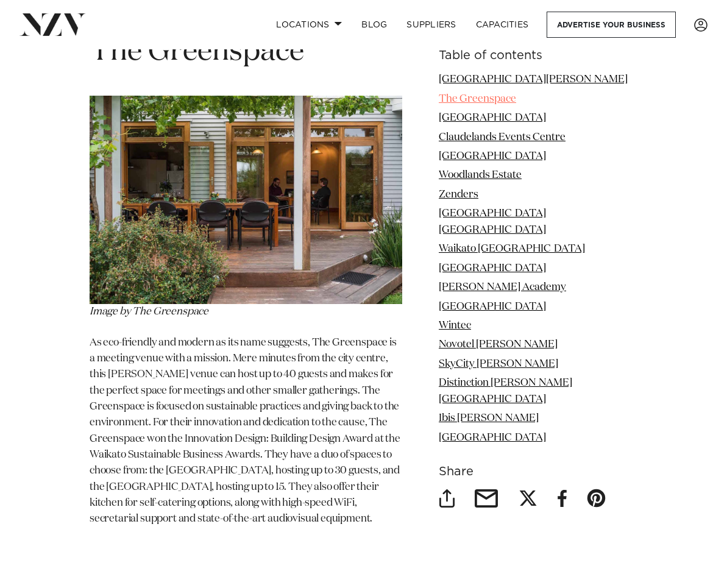 This screenshot has width=727, height=563. Describe the element at coordinates (149, 312) in the screenshot. I see `span: Image by The Greenspace` at that location.